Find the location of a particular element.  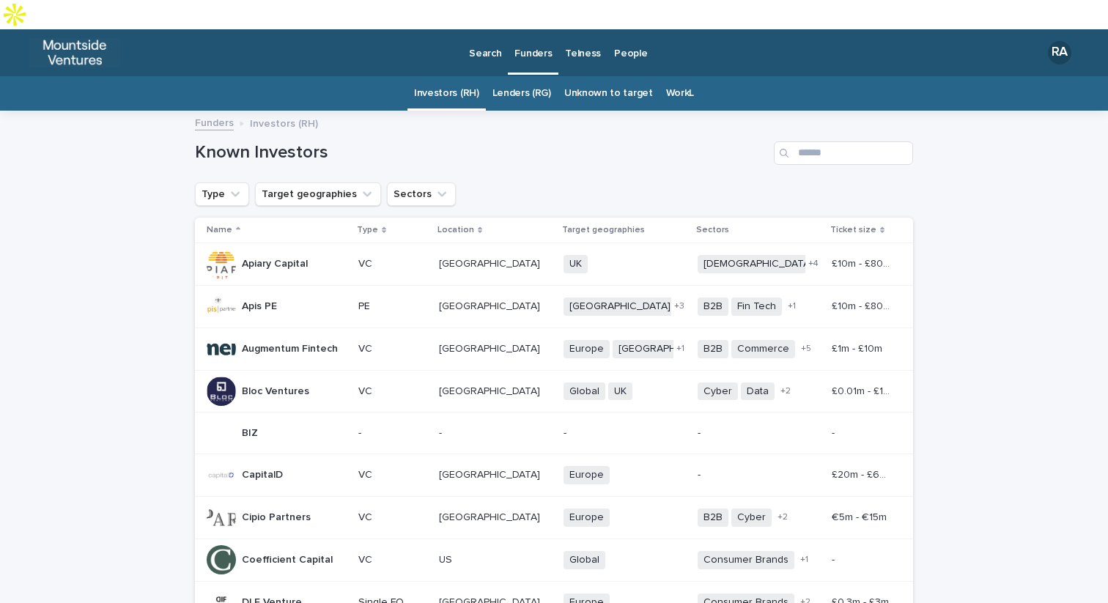

p: People is located at coordinates (630, 45).